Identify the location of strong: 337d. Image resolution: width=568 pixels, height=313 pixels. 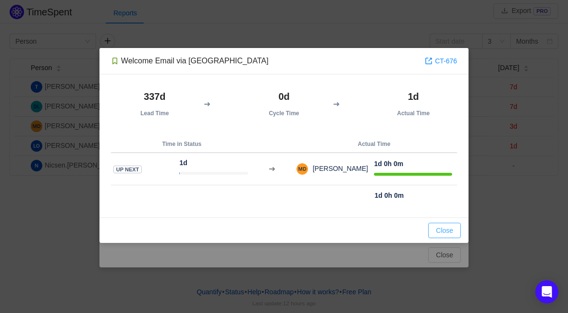
(154, 97).